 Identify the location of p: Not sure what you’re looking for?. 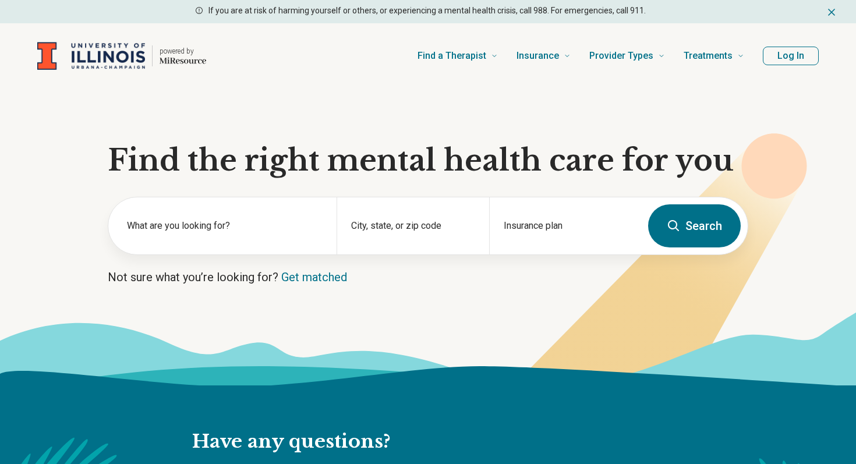
(428, 277).